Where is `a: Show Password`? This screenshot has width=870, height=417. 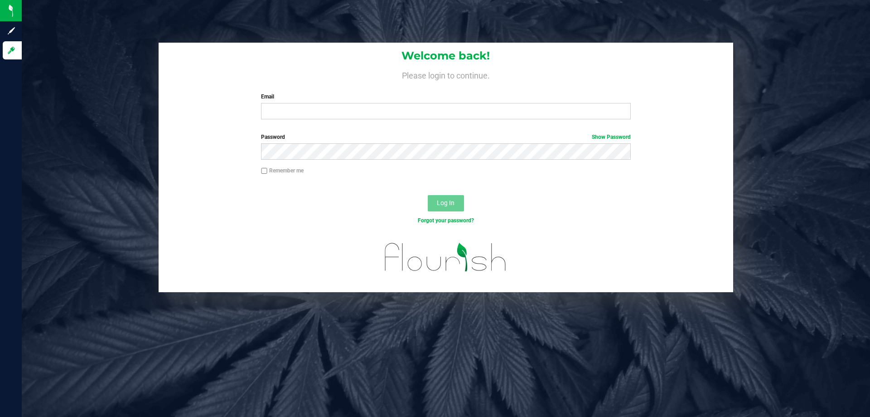
a: Show Password is located at coordinates (612, 137).